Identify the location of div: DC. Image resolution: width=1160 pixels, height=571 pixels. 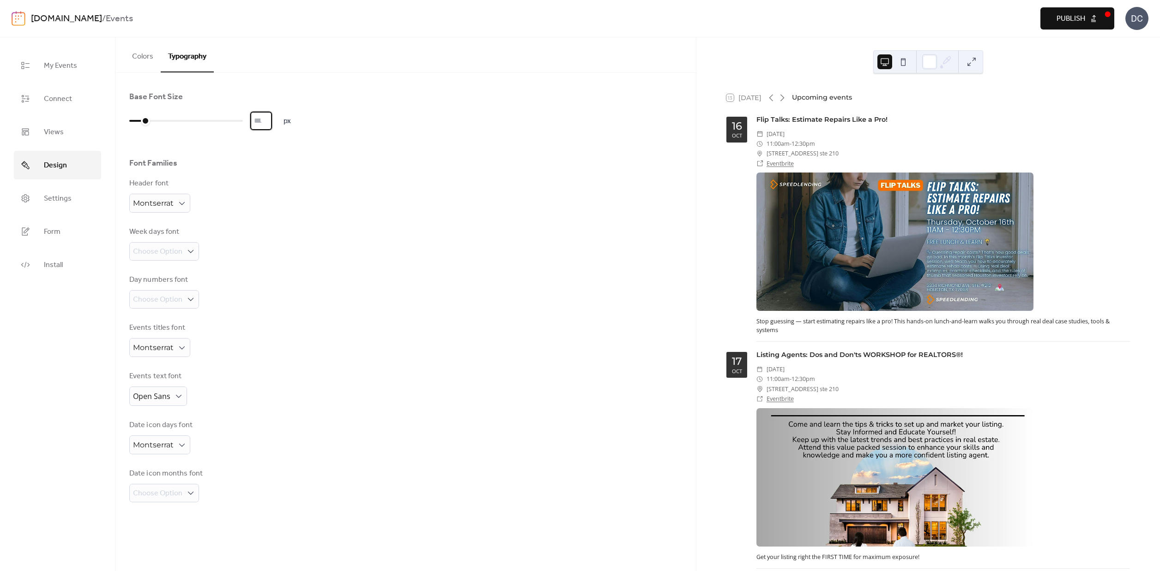
(1136, 18).